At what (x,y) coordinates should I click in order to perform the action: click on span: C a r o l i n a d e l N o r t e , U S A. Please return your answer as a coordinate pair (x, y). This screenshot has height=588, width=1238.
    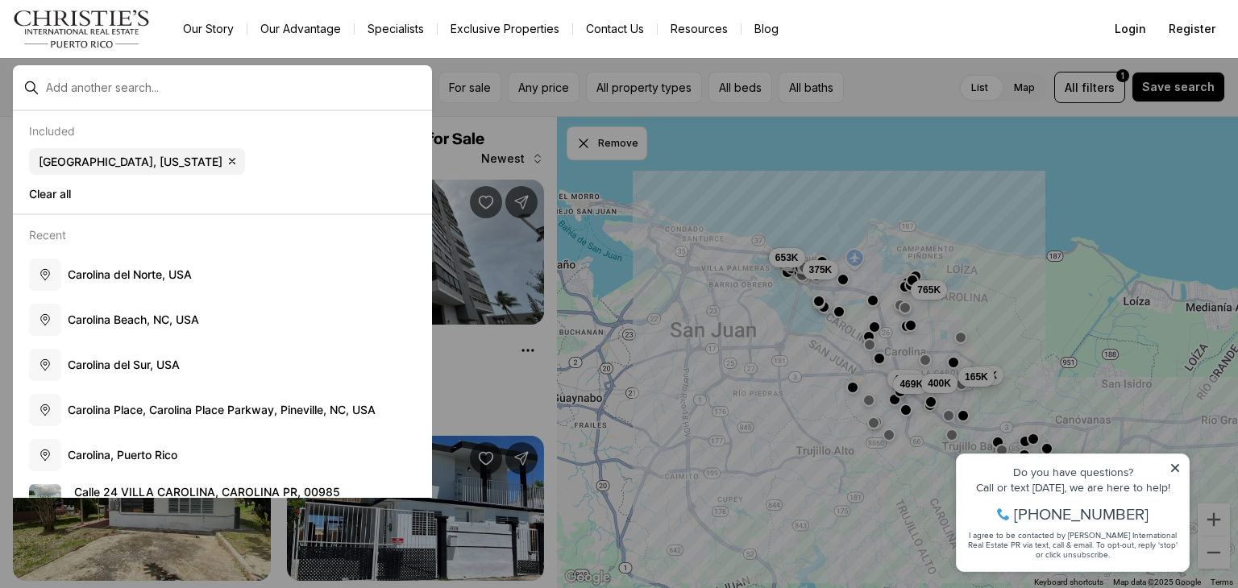
    Looking at the image, I should click on (130, 274).